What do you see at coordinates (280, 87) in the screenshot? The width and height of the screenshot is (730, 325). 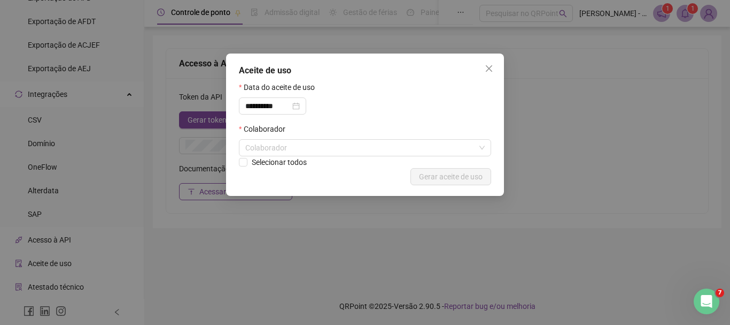 I see `label: Data do aceite de uso` at bounding box center [280, 87].